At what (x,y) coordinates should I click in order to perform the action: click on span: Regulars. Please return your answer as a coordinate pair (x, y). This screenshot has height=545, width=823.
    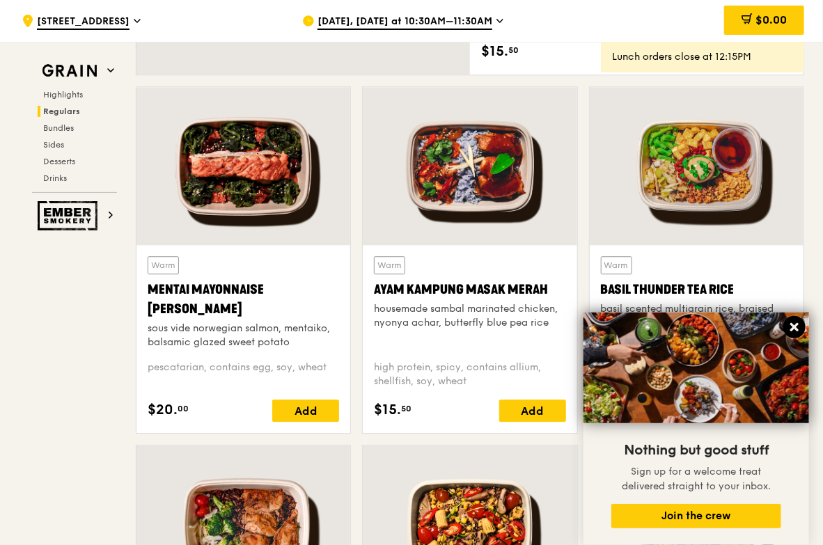
    Looking at the image, I should click on (61, 111).